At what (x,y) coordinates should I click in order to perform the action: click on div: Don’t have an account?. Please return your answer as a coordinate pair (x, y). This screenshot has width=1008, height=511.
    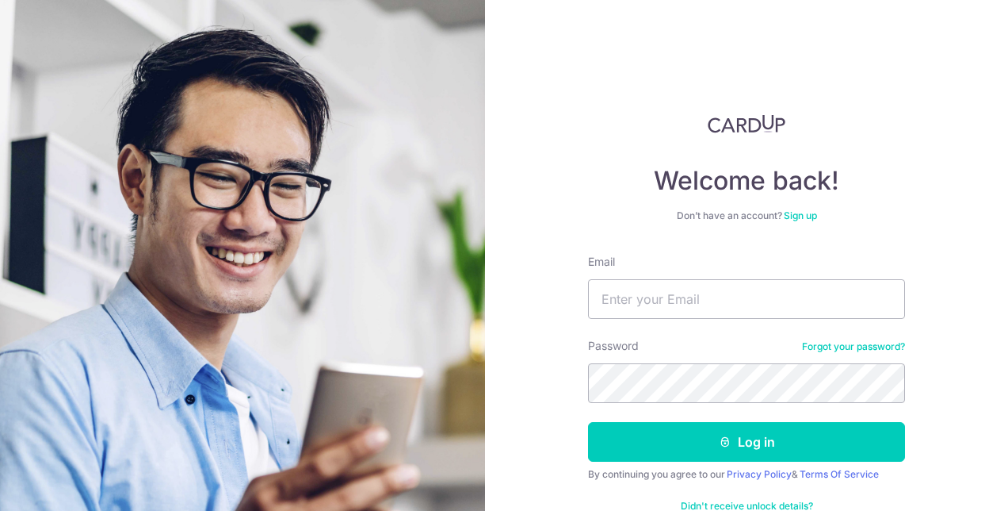
    Looking at the image, I should click on (747, 216).